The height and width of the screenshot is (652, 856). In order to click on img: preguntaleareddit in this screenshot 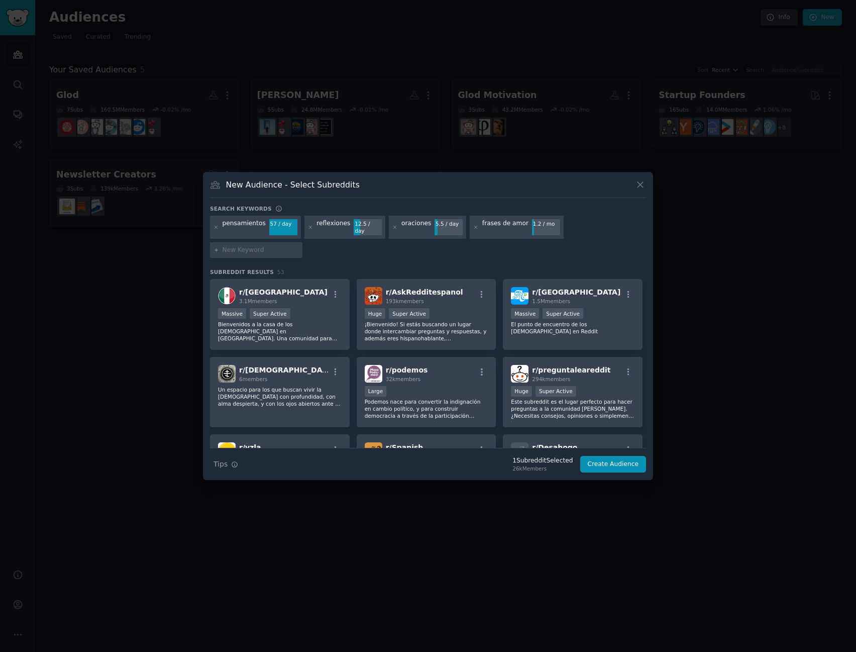, I will do `click(519, 373)`.